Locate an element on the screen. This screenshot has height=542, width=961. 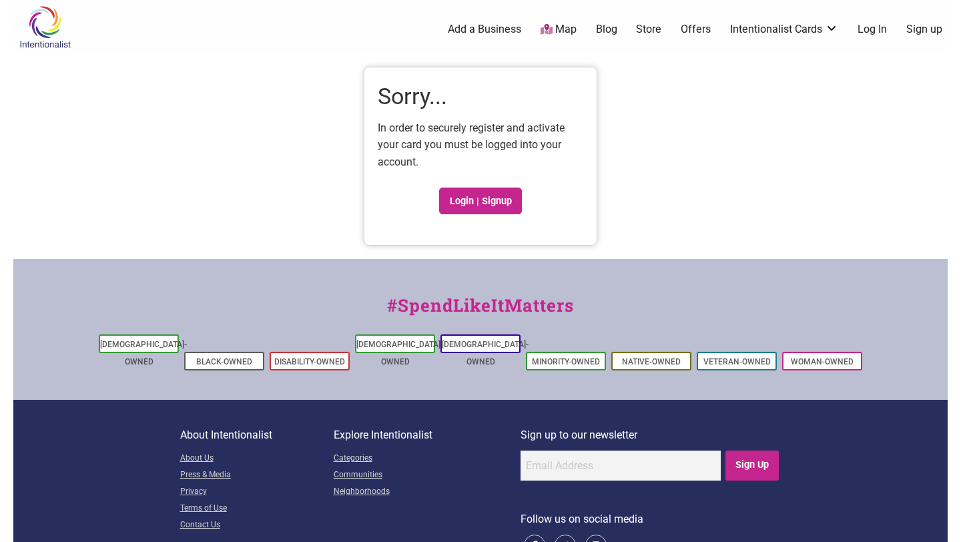
p: About Intentionalist is located at coordinates (257, 435).